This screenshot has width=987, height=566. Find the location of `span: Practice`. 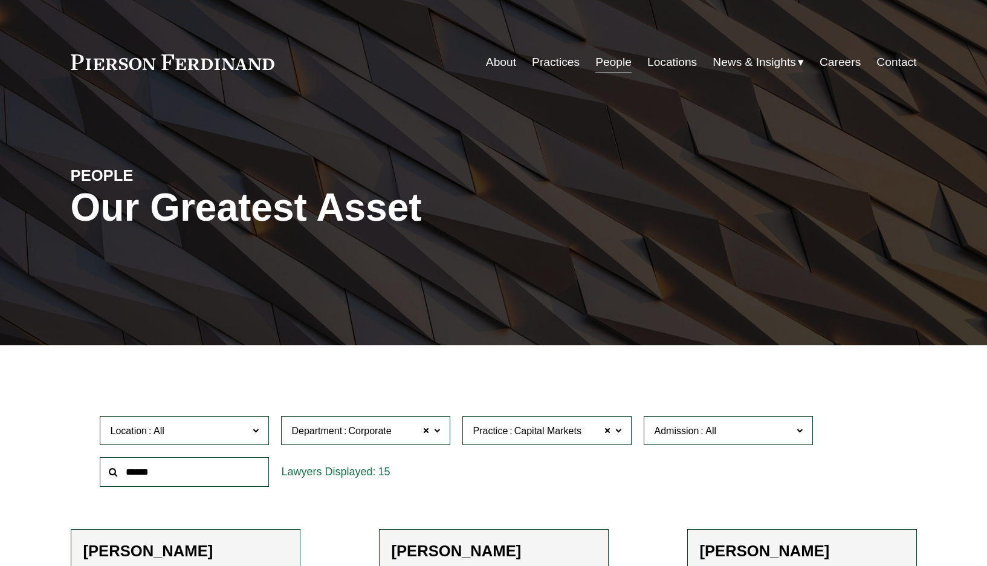

span: Practice is located at coordinates (490, 430).